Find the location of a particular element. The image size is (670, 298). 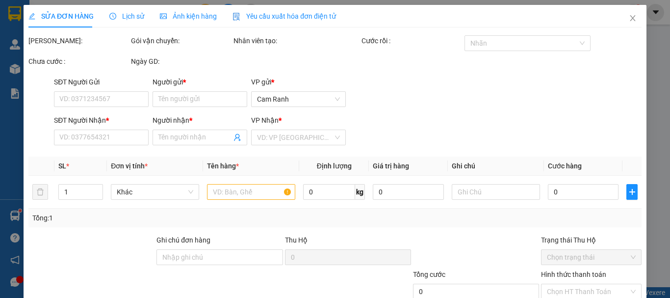

span: Cam Ranh is located at coordinates (298, 99).